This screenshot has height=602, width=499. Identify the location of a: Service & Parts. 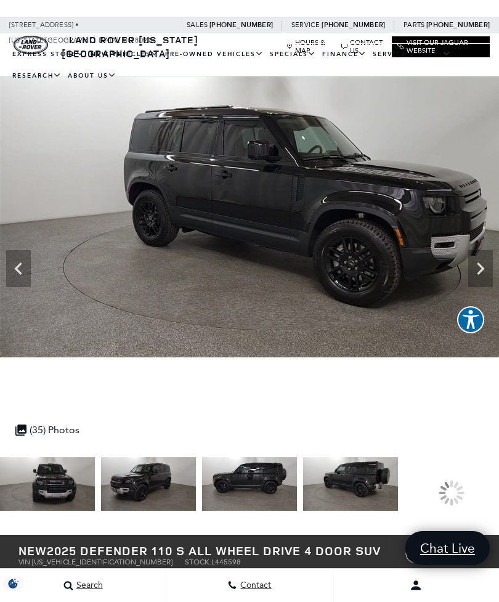
(412, 54).